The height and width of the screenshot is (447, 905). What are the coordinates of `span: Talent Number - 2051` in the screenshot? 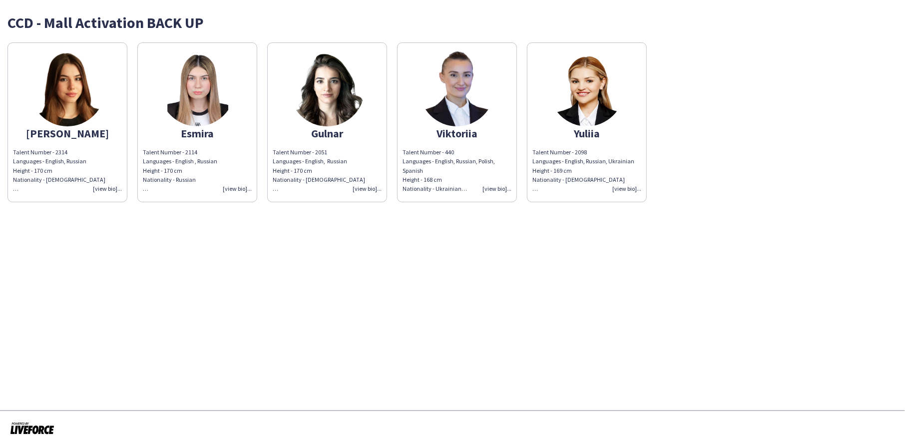 It's located at (300, 152).